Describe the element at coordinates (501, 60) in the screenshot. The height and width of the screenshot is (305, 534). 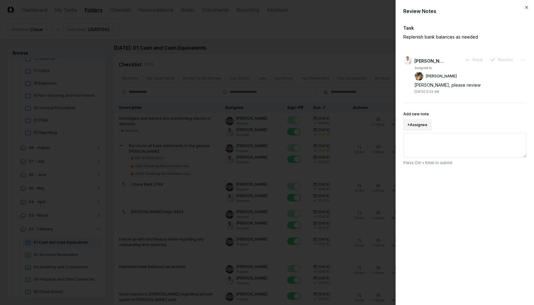
I see `button: Resolve` at that location.